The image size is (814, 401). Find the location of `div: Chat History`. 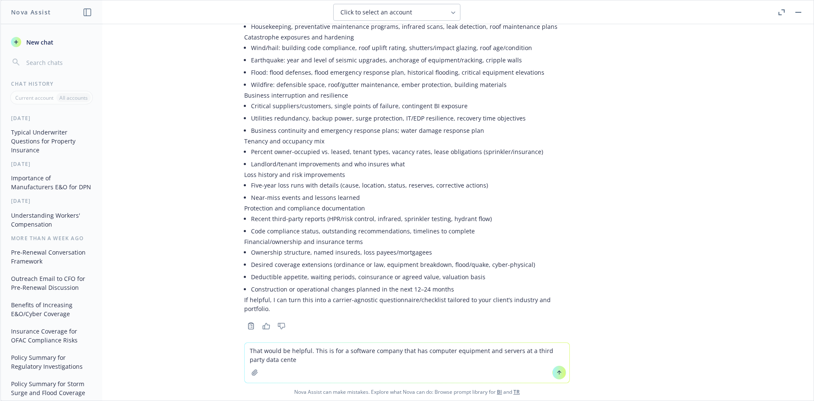

div: Chat History is located at coordinates (51, 84).